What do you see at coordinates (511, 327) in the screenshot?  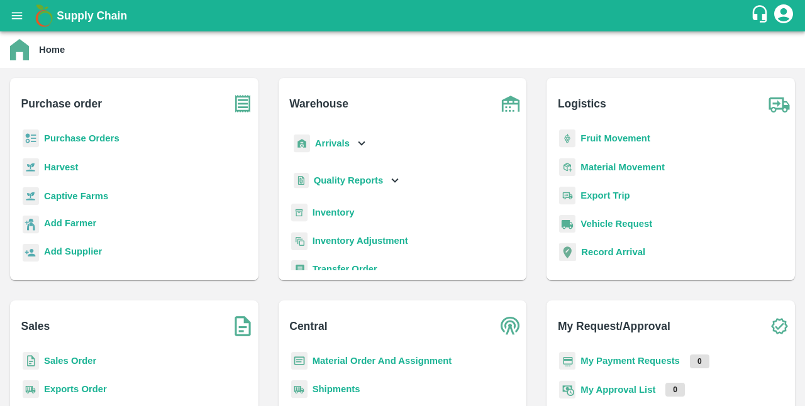 I see `img: central` at bounding box center [511, 327].